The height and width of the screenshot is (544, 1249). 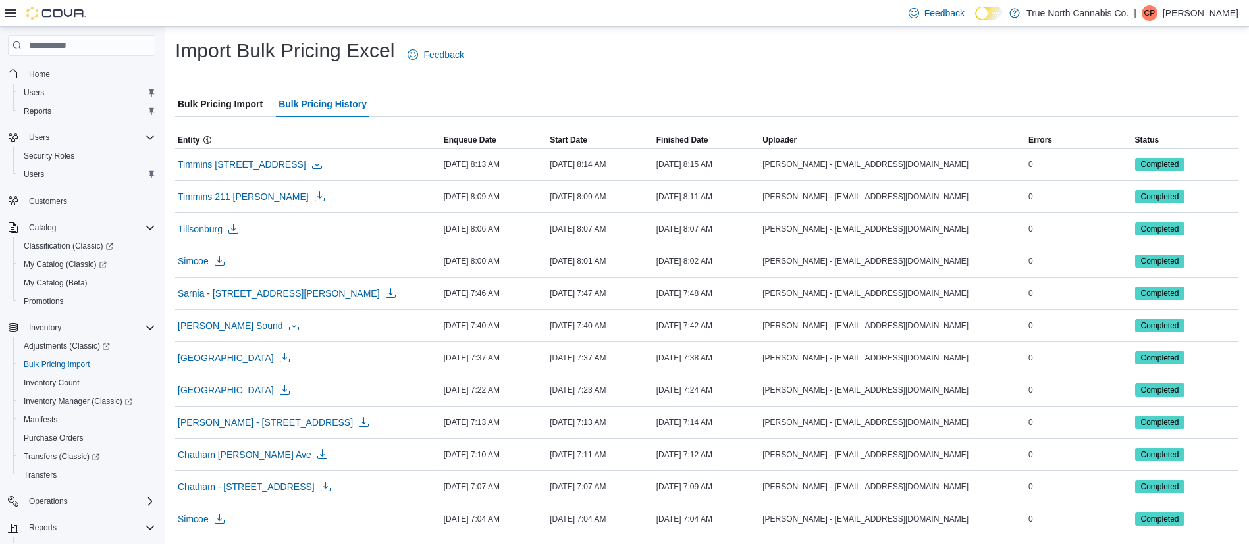 What do you see at coordinates (284, 51) in the screenshot?
I see `h1: Import Bulk Pricing Excel` at bounding box center [284, 51].